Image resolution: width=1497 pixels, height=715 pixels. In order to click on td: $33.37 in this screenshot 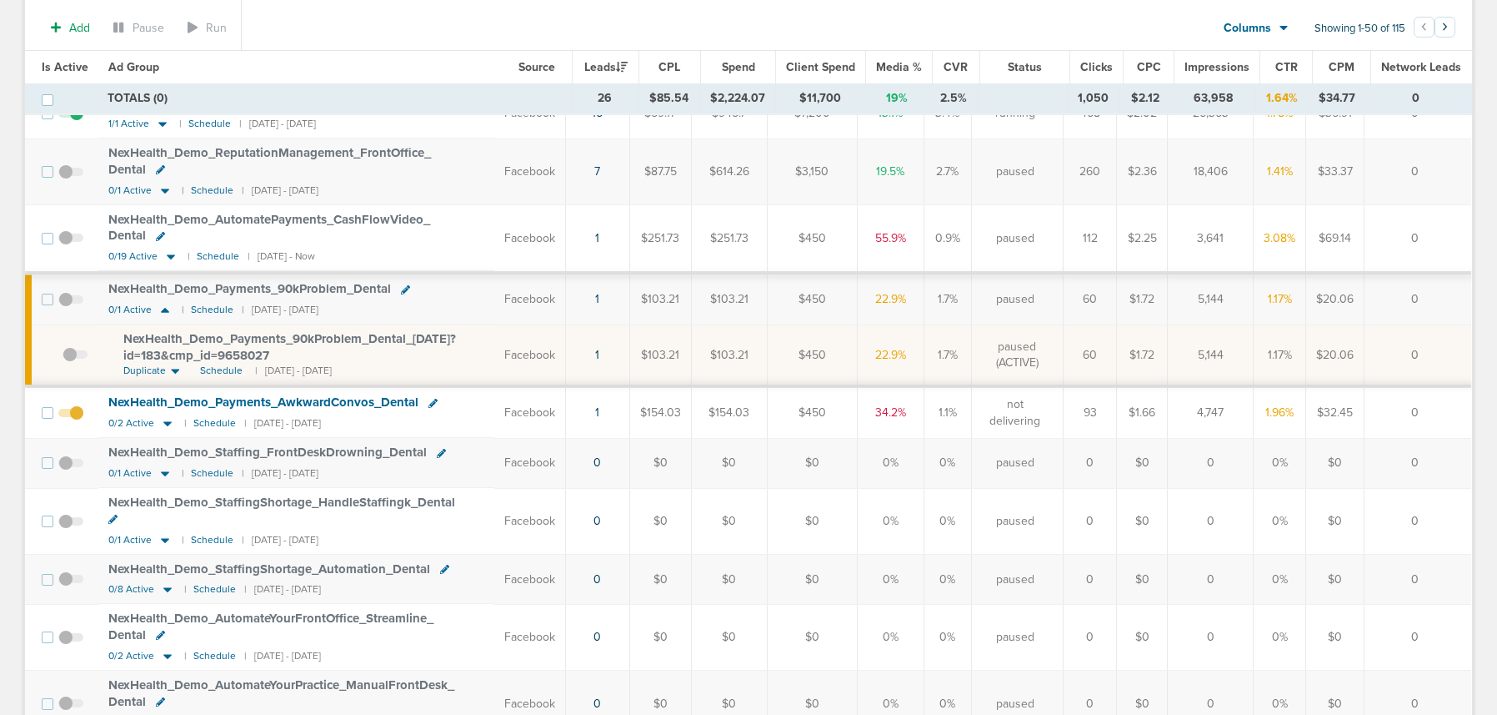, I will do `click(1336, 171)`.